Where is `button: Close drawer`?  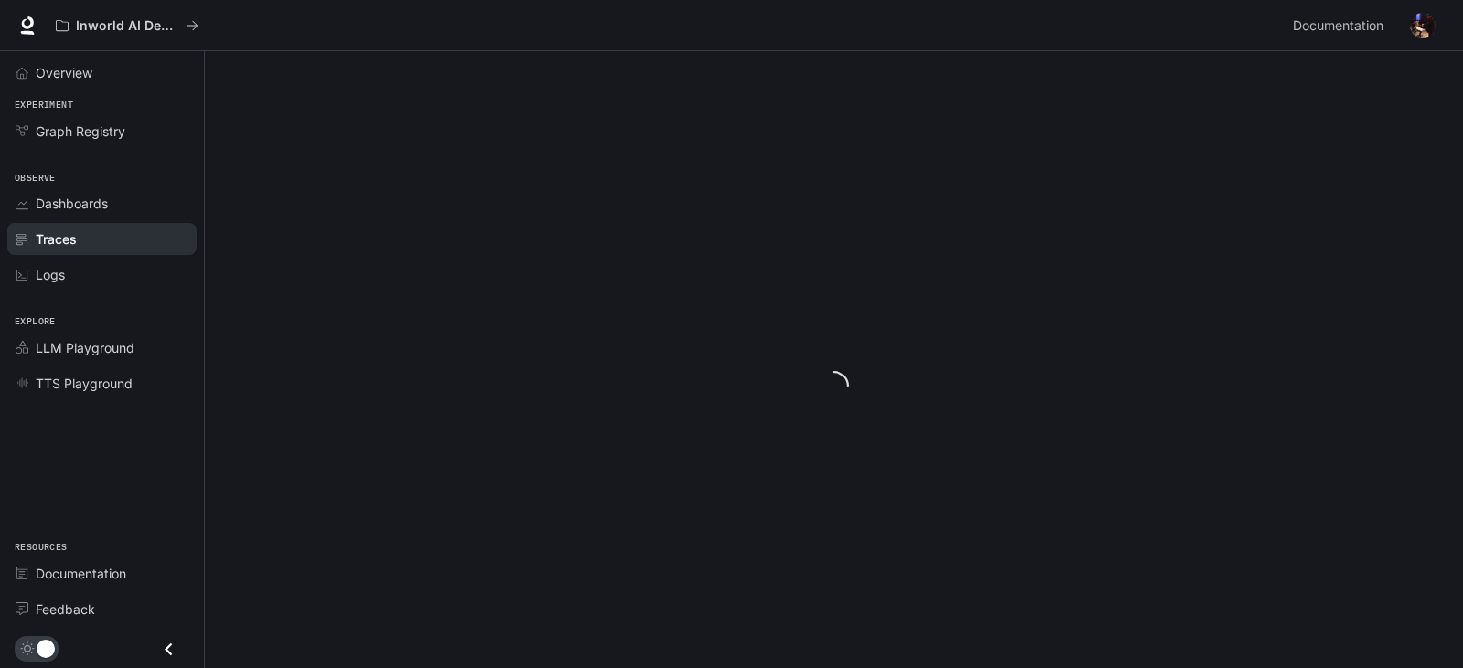 button: Close drawer is located at coordinates (168, 649).